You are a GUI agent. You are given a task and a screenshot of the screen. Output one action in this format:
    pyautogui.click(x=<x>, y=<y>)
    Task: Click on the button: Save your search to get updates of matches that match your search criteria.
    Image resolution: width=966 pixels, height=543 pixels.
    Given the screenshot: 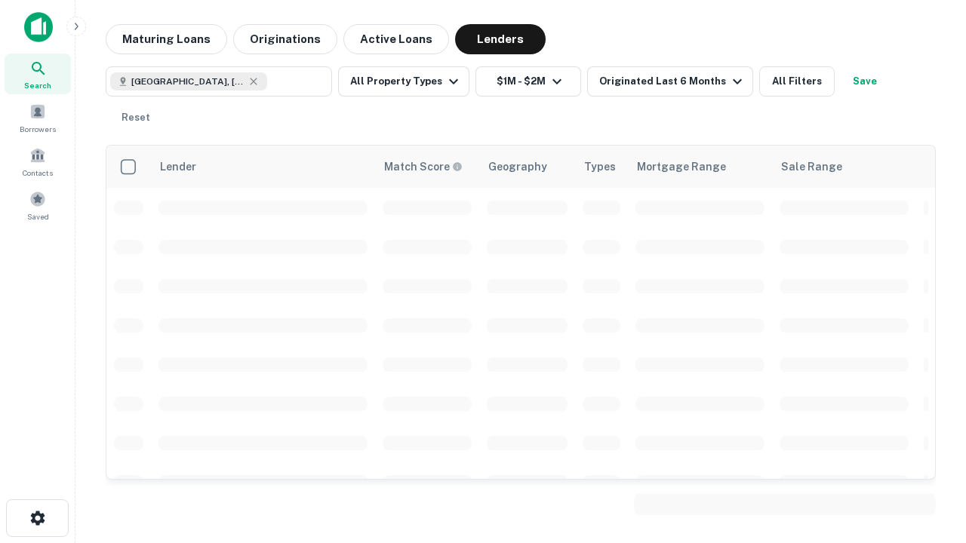 What is the action you would take?
    pyautogui.click(x=864, y=81)
    